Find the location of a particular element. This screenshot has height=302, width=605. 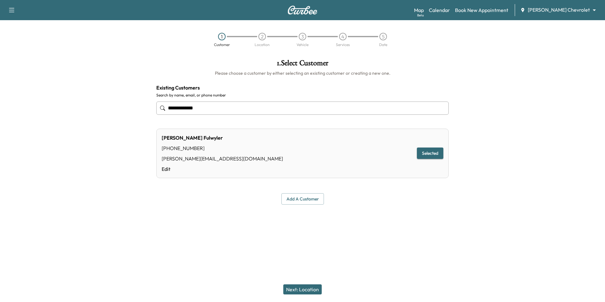

img: Curbee Logo is located at coordinates (303, 10).